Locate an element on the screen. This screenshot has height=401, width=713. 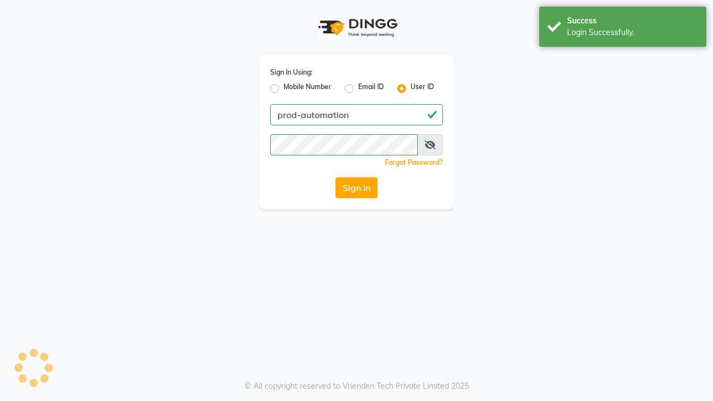
label: Email ID is located at coordinates (371, 89).